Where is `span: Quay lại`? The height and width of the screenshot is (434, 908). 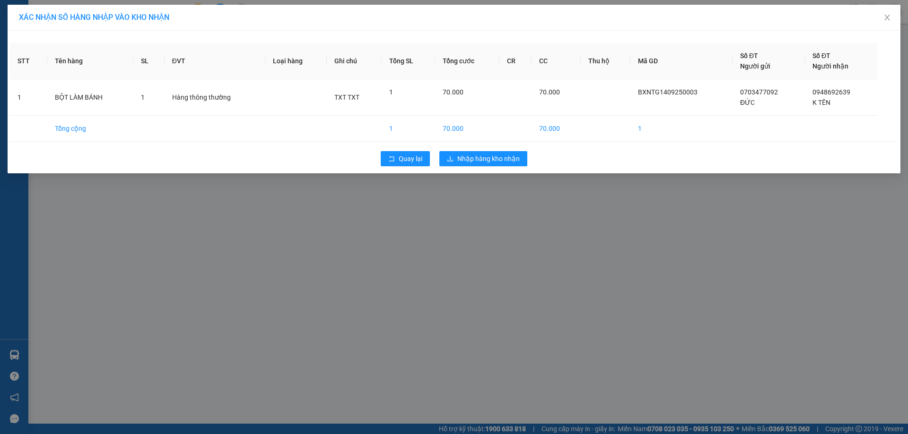 span: Quay lại is located at coordinates (410, 159).